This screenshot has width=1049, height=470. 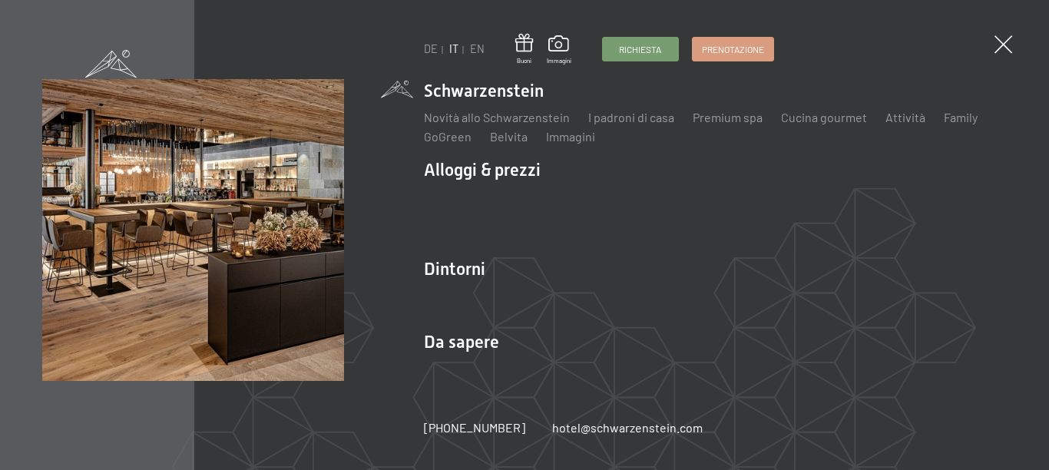 What do you see at coordinates (559, 61) in the screenshot?
I see `span: Immagini` at bounding box center [559, 61].